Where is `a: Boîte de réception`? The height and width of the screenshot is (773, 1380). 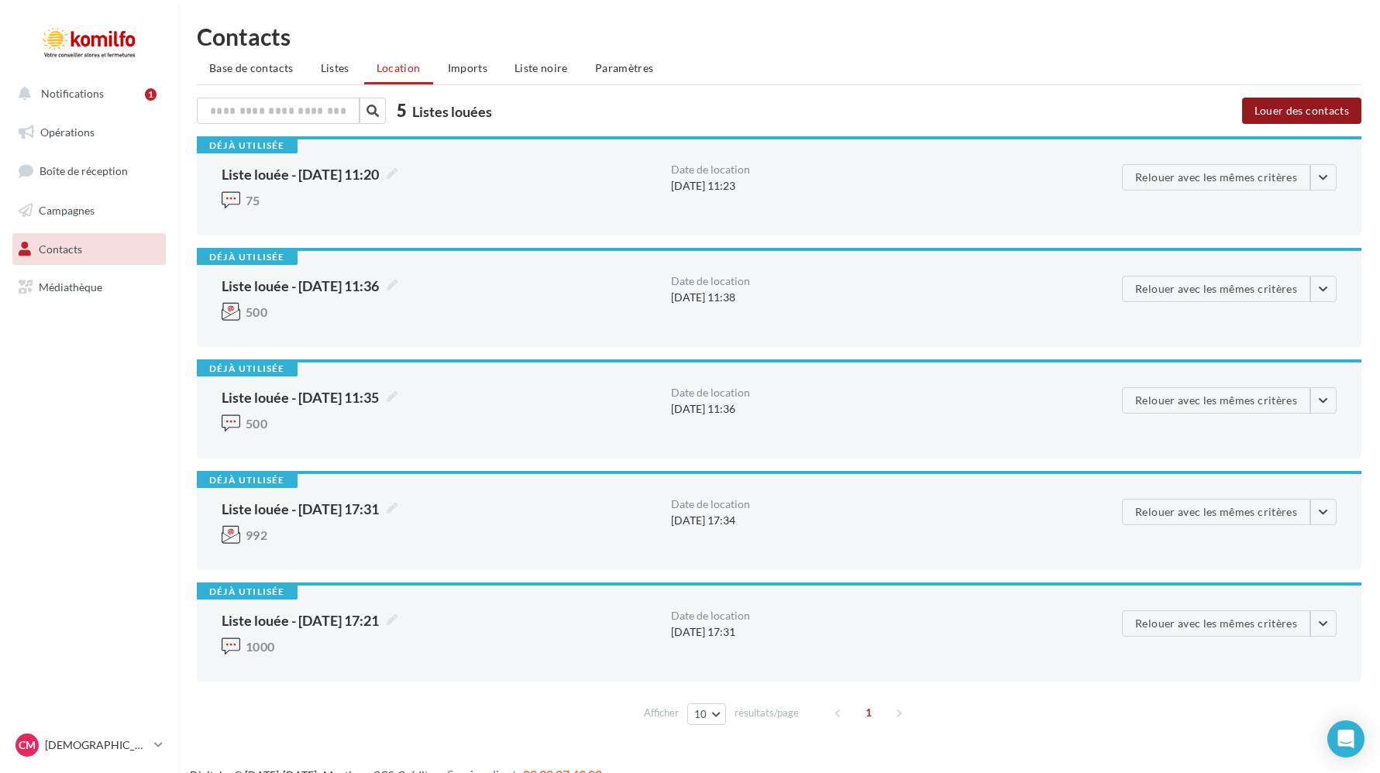 a: Boîte de réception is located at coordinates (89, 170).